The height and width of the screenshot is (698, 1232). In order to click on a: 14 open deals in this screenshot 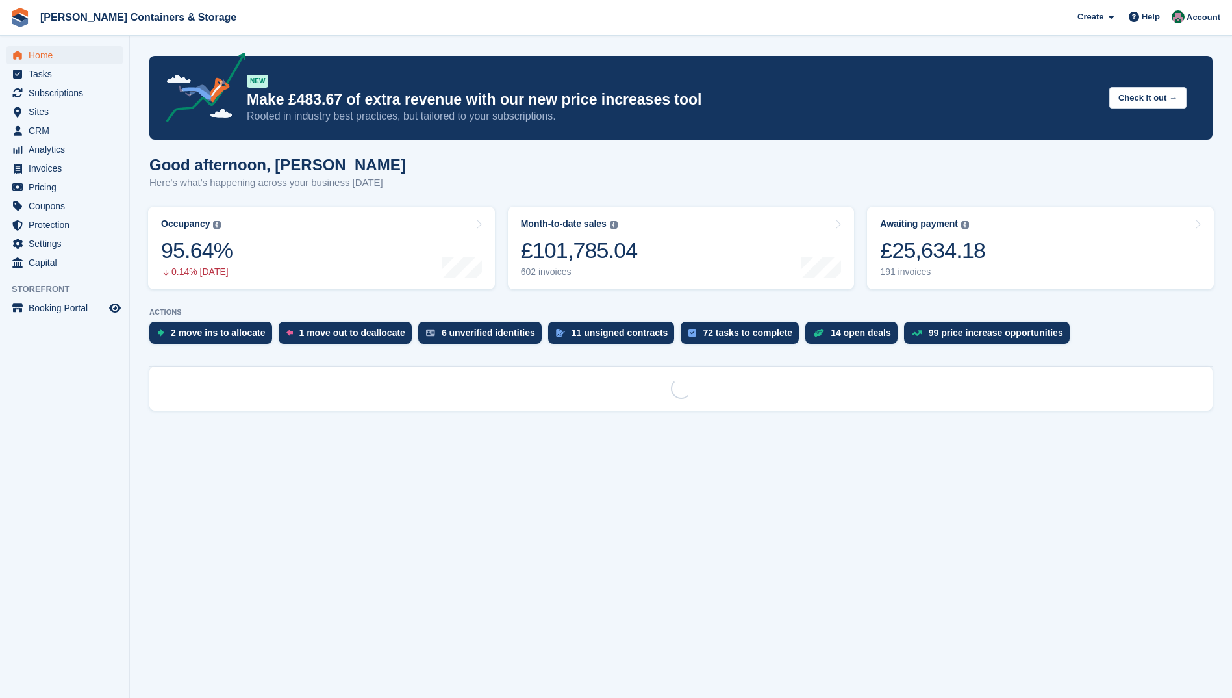, I will do `click(855, 336)`.